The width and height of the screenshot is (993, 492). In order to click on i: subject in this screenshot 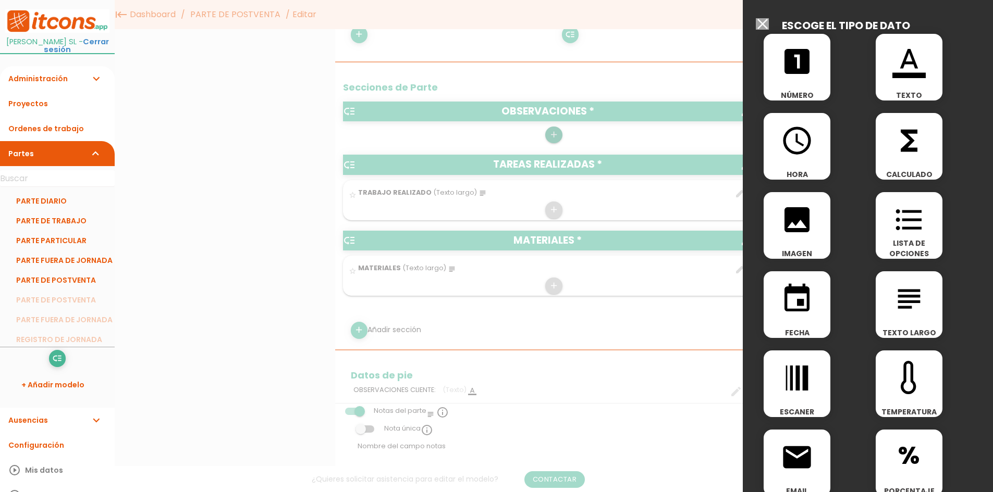, I will do `click(909, 299)`.